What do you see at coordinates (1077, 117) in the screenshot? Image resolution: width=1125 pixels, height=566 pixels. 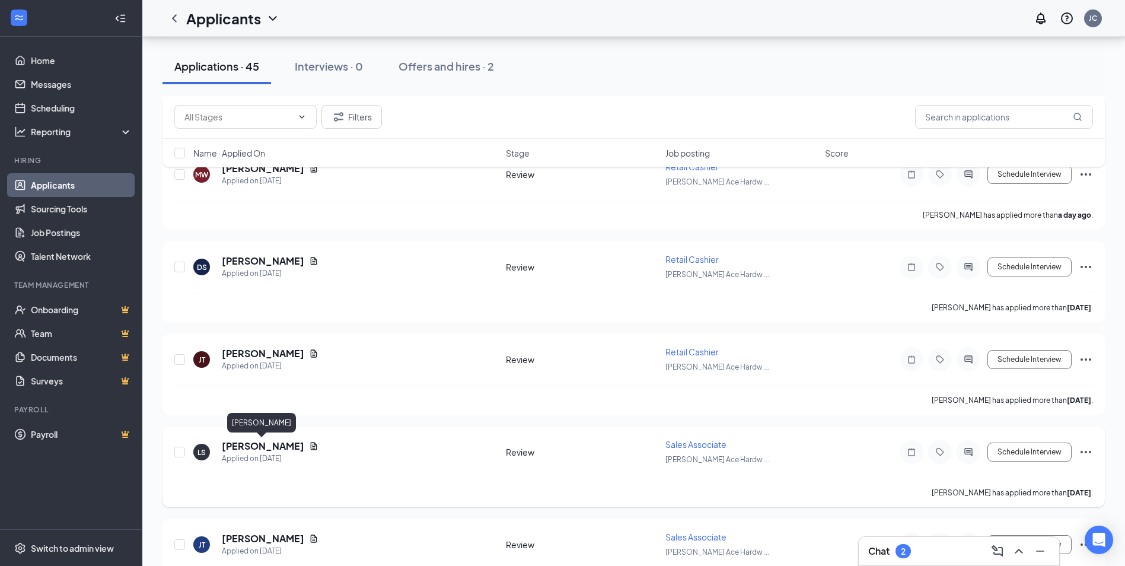 I see `svg: MagnifyingGlass` at bounding box center [1077, 117].